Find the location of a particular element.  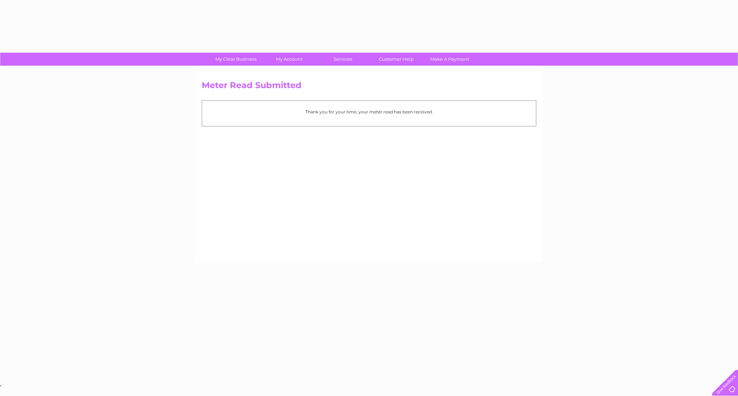

a: My Clear Business is located at coordinates (236, 59).